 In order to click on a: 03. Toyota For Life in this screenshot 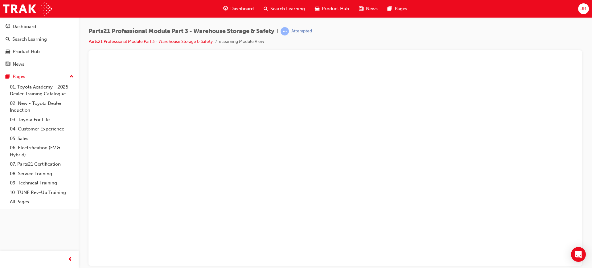, I will do `click(42, 120)`.